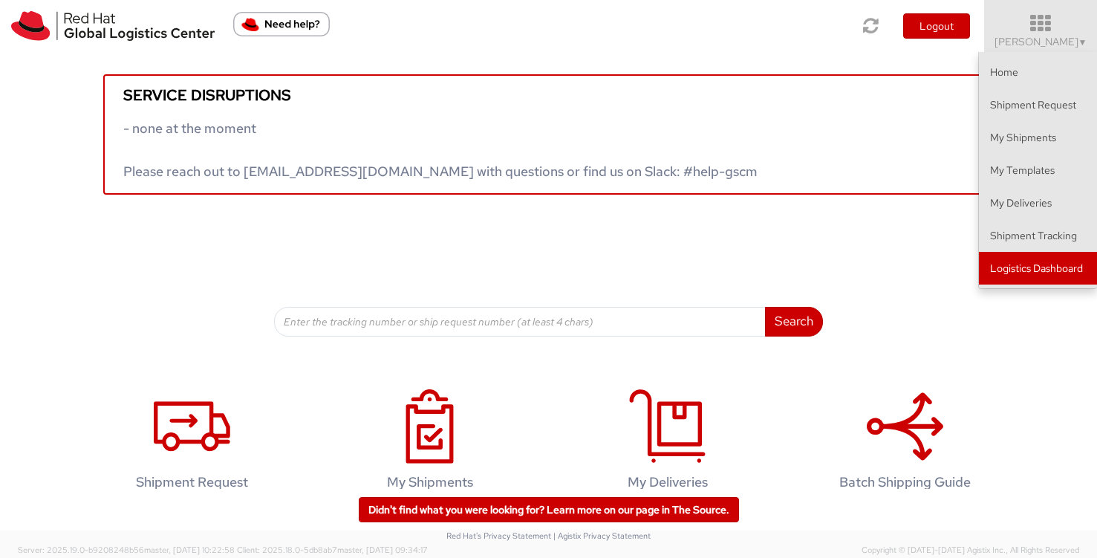 This screenshot has width=1097, height=558. I want to click on input: Enter the tracking number or ship request number (at least 4 chars), so click(520, 322).